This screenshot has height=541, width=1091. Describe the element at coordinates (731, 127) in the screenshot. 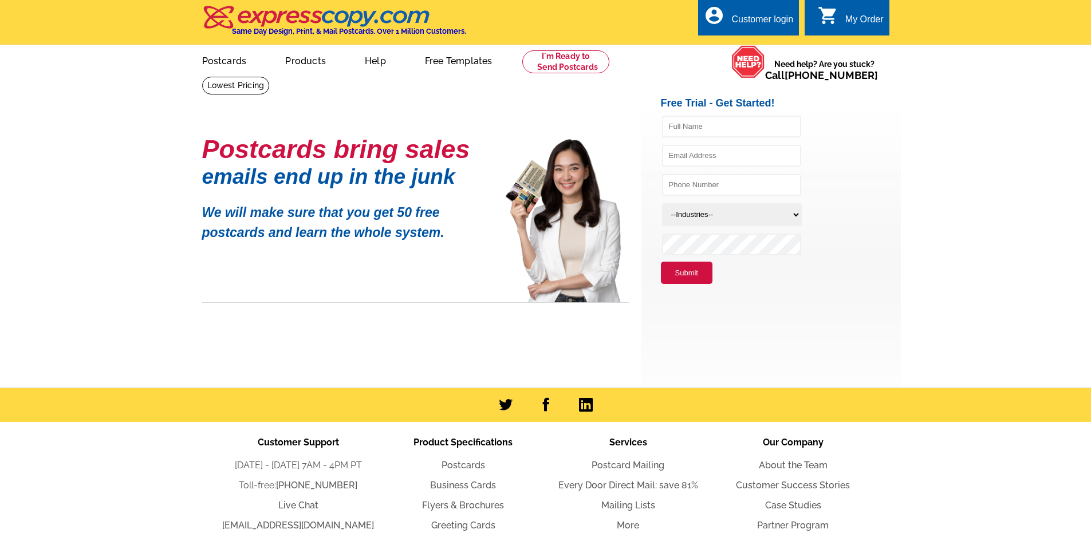

I see `input: Full Name` at that location.